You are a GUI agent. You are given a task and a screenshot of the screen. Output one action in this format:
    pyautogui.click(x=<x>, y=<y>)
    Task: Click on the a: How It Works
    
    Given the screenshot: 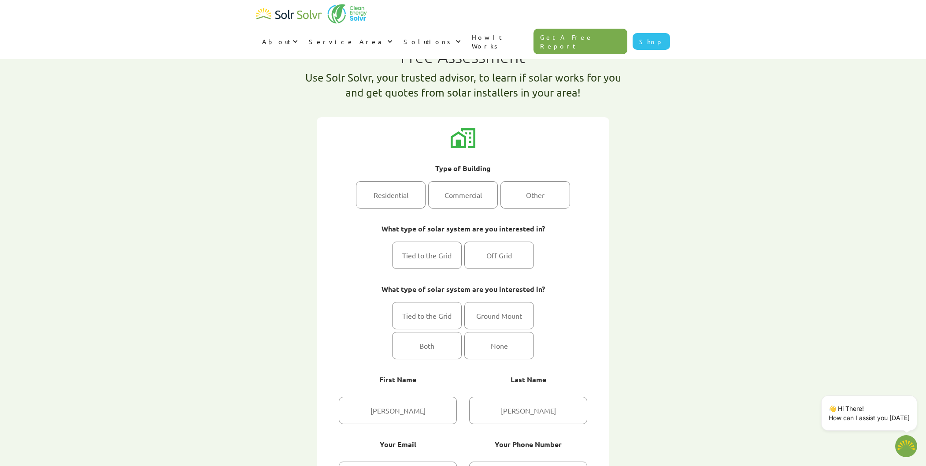 What is the action you would take?
    pyautogui.click(x=500, y=41)
    